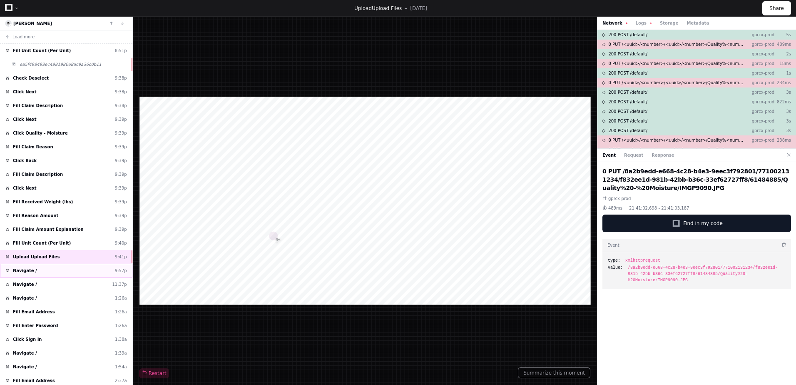 The image size is (796, 385). What do you see at coordinates (154, 373) in the screenshot?
I see `button: Restart` at bounding box center [154, 373].